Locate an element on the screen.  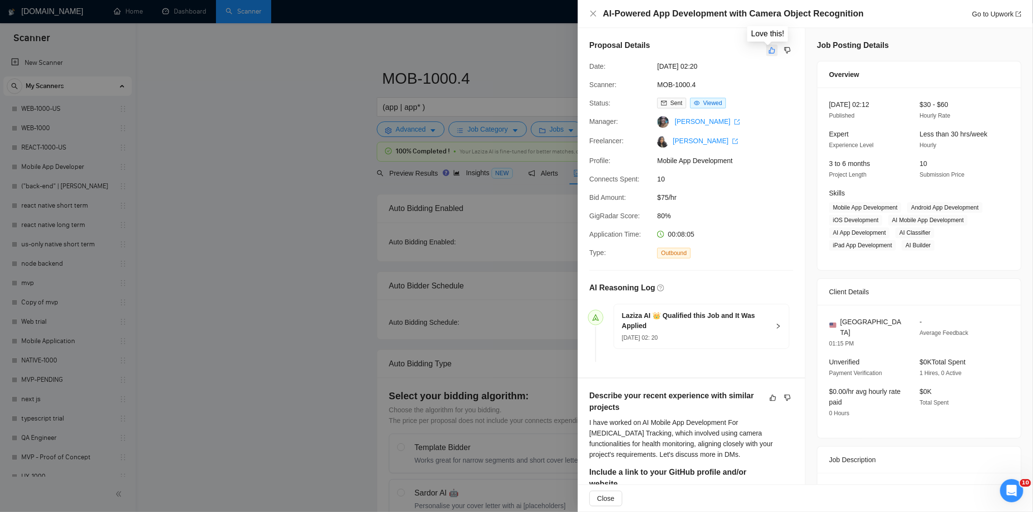
span: Close is located at coordinates (606, 499).